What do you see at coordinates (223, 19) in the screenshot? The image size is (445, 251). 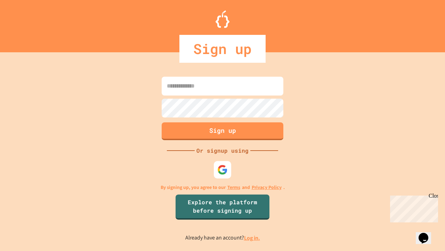 I see `img: Logo.svg` at bounding box center [223, 19].